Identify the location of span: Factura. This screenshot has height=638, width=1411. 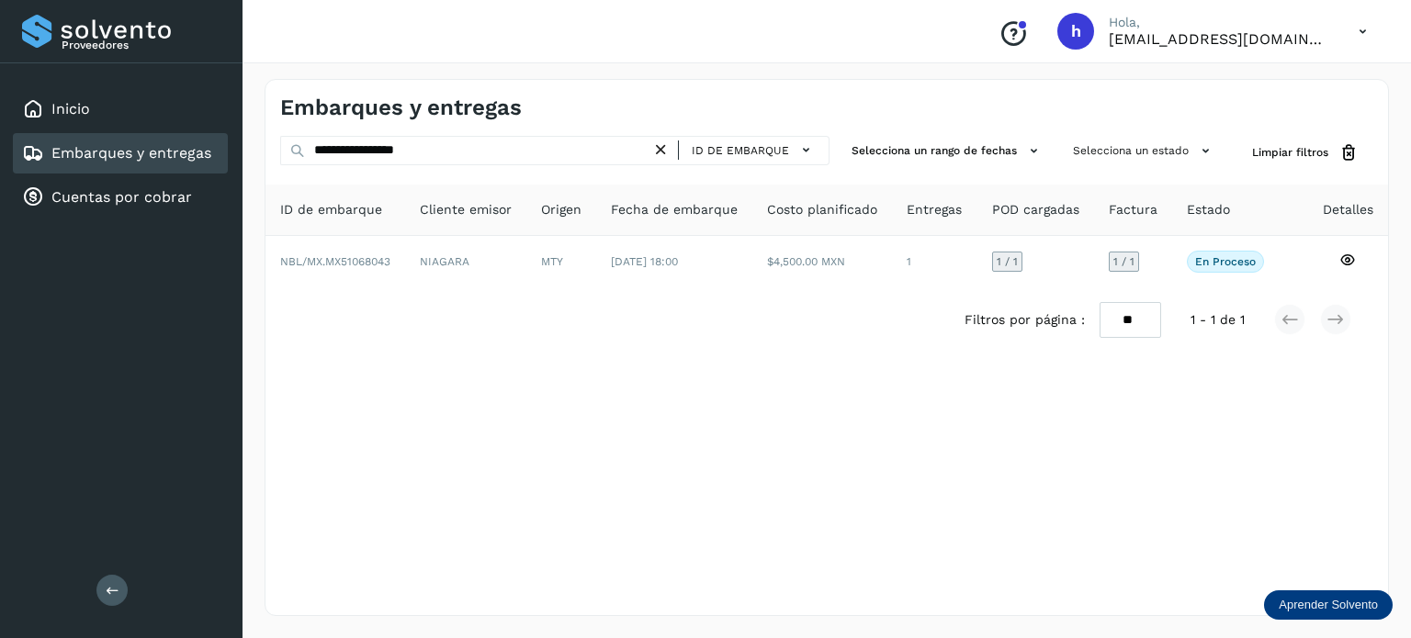
(1132, 209).